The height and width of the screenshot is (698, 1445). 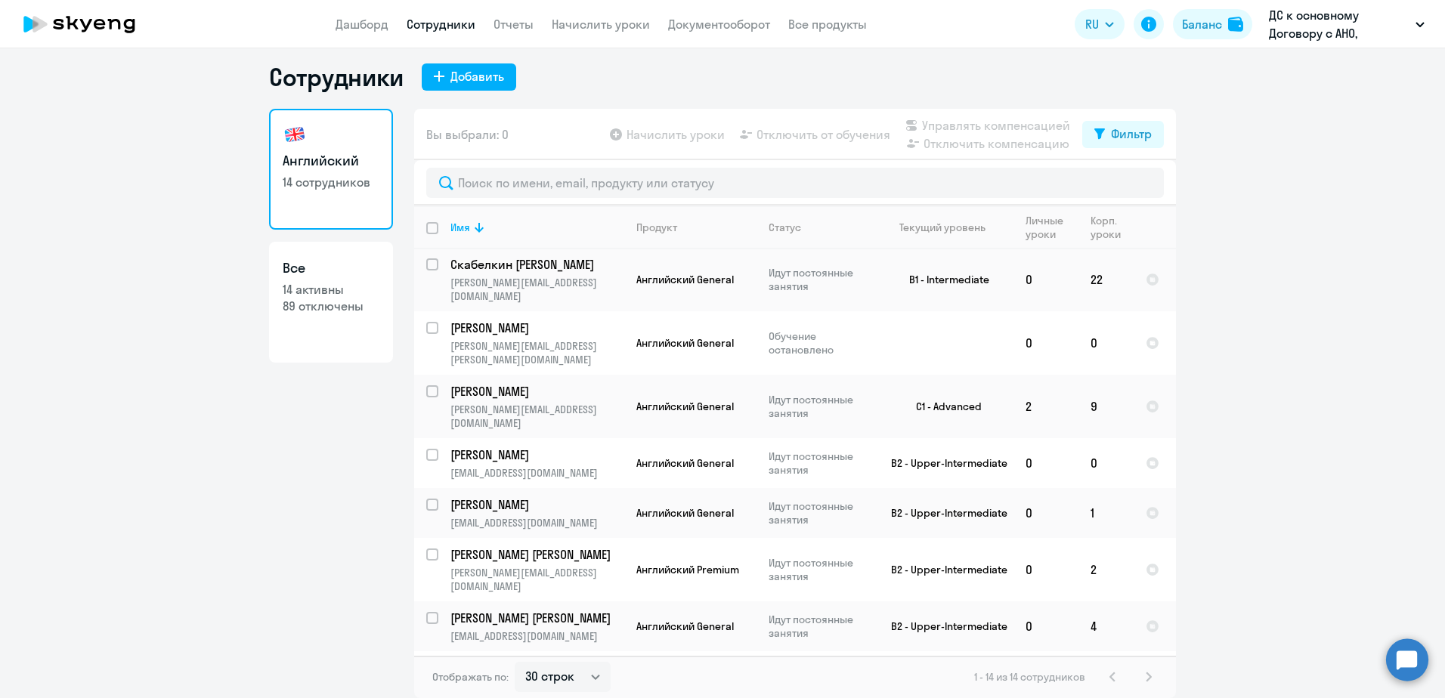 I want to click on a: Английский14 сотрудников, so click(x=331, y=169).